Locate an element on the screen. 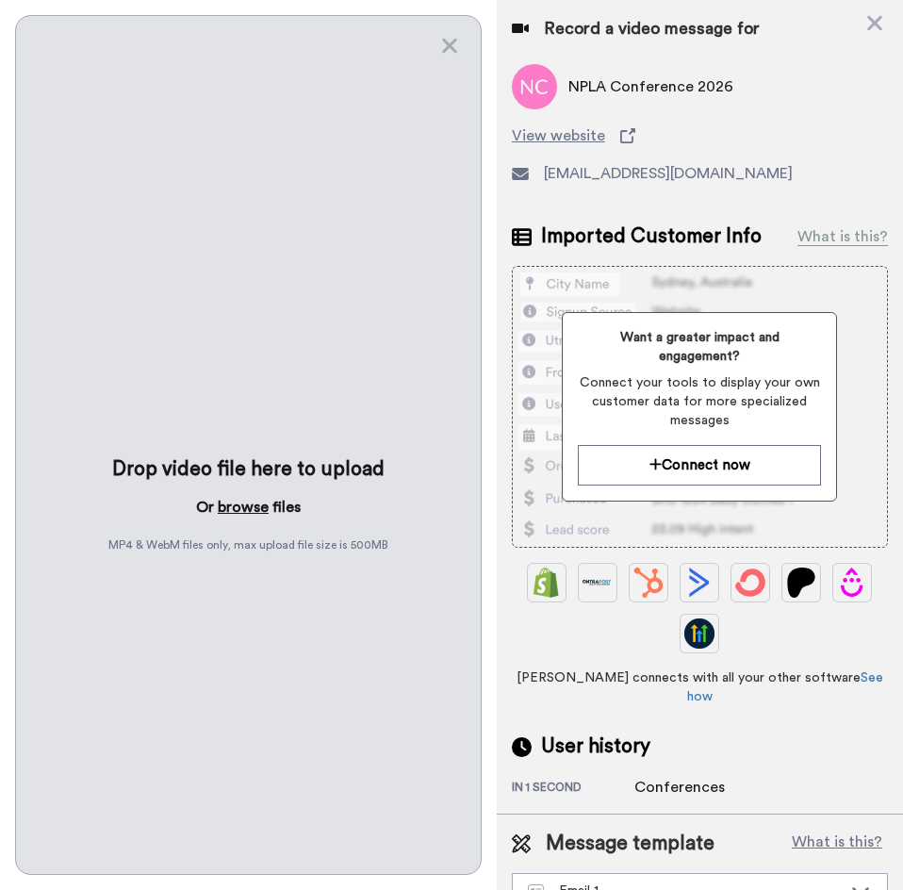 Image resolution: width=903 pixels, height=890 pixels. div: Conferences is located at coordinates (681, 787).